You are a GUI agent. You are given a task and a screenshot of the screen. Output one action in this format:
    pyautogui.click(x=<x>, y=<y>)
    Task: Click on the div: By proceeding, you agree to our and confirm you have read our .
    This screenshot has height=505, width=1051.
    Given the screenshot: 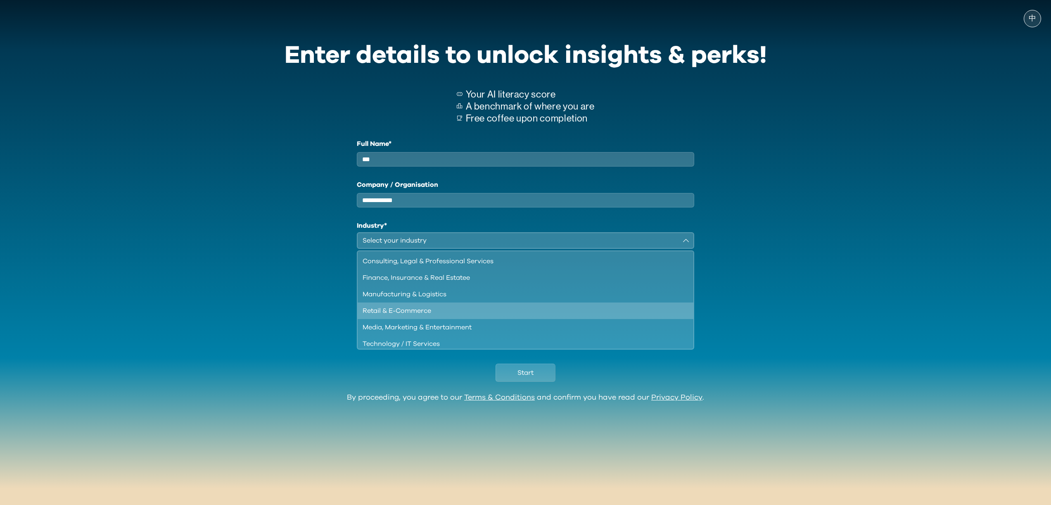 What is the action you would take?
    pyautogui.click(x=526, y=398)
    